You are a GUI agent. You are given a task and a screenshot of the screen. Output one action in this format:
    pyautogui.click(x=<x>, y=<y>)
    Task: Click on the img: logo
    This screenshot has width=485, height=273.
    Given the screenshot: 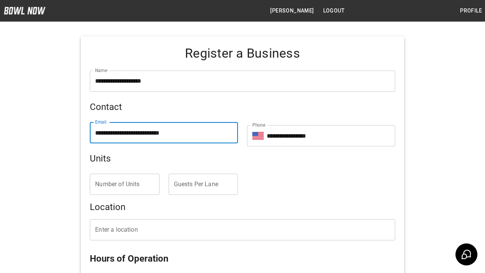 What is the action you would take?
    pyautogui.click(x=25, y=11)
    